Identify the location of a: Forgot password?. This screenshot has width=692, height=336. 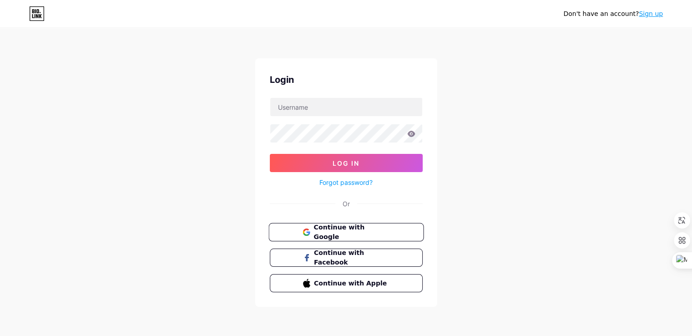
(346, 182).